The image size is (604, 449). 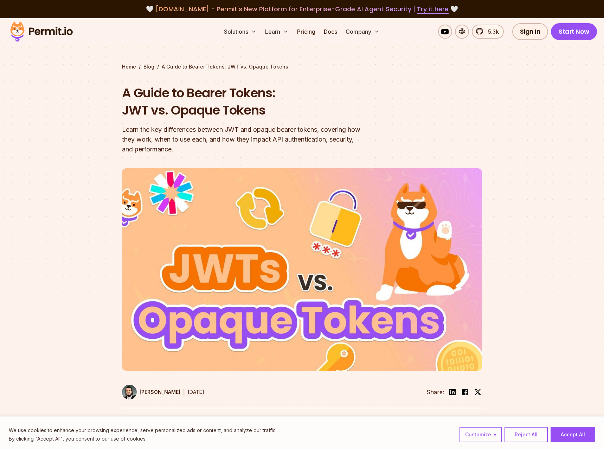 I want to click on a: Try it here, so click(x=433, y=9).